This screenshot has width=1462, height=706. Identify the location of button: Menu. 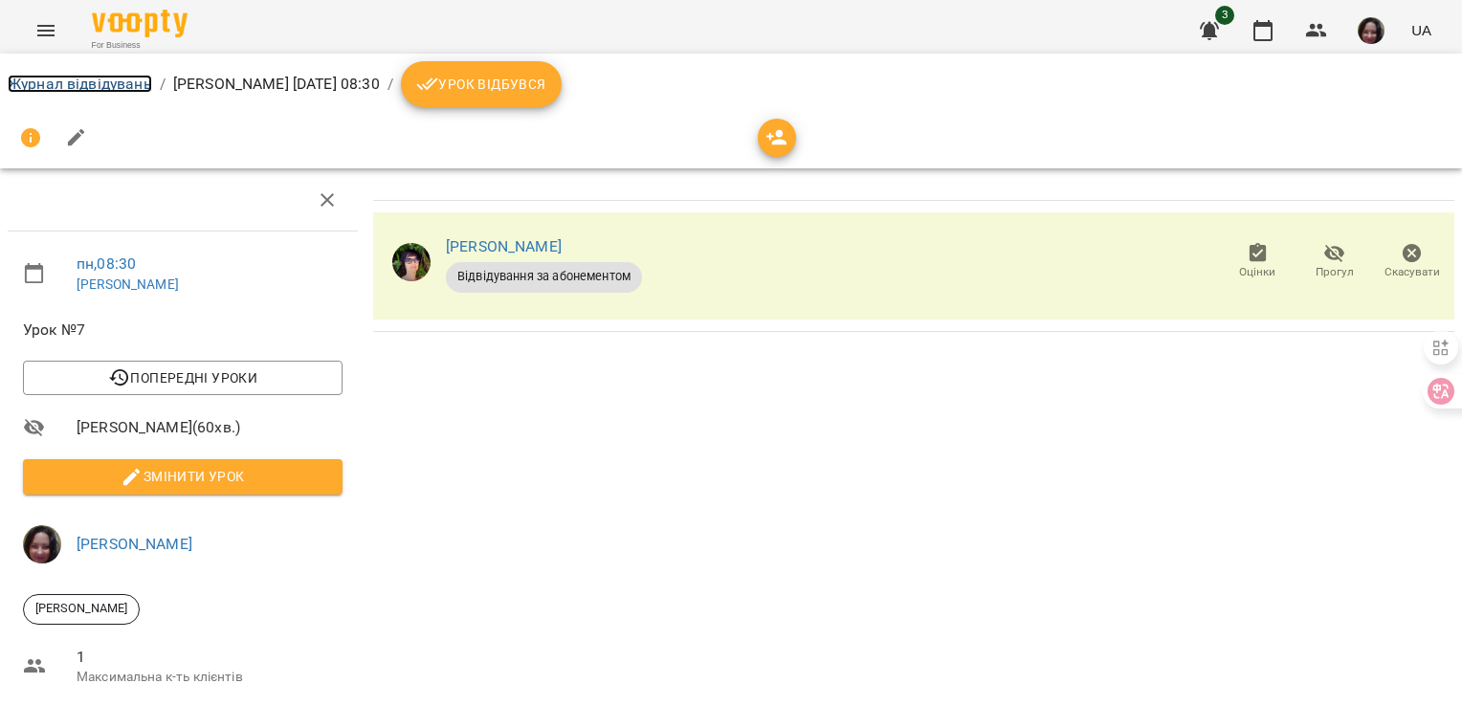
(46, 31).